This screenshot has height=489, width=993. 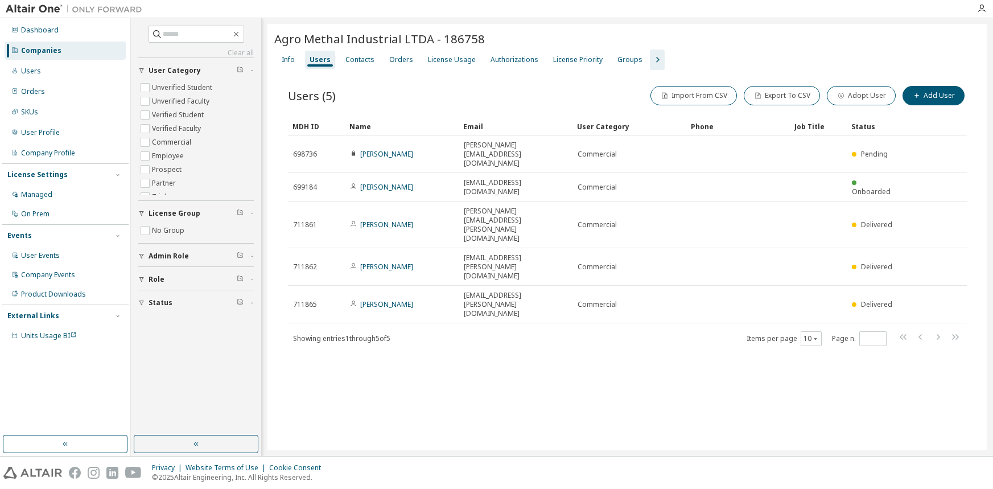 I want to click on div: Events, so click(x=19, y=236).